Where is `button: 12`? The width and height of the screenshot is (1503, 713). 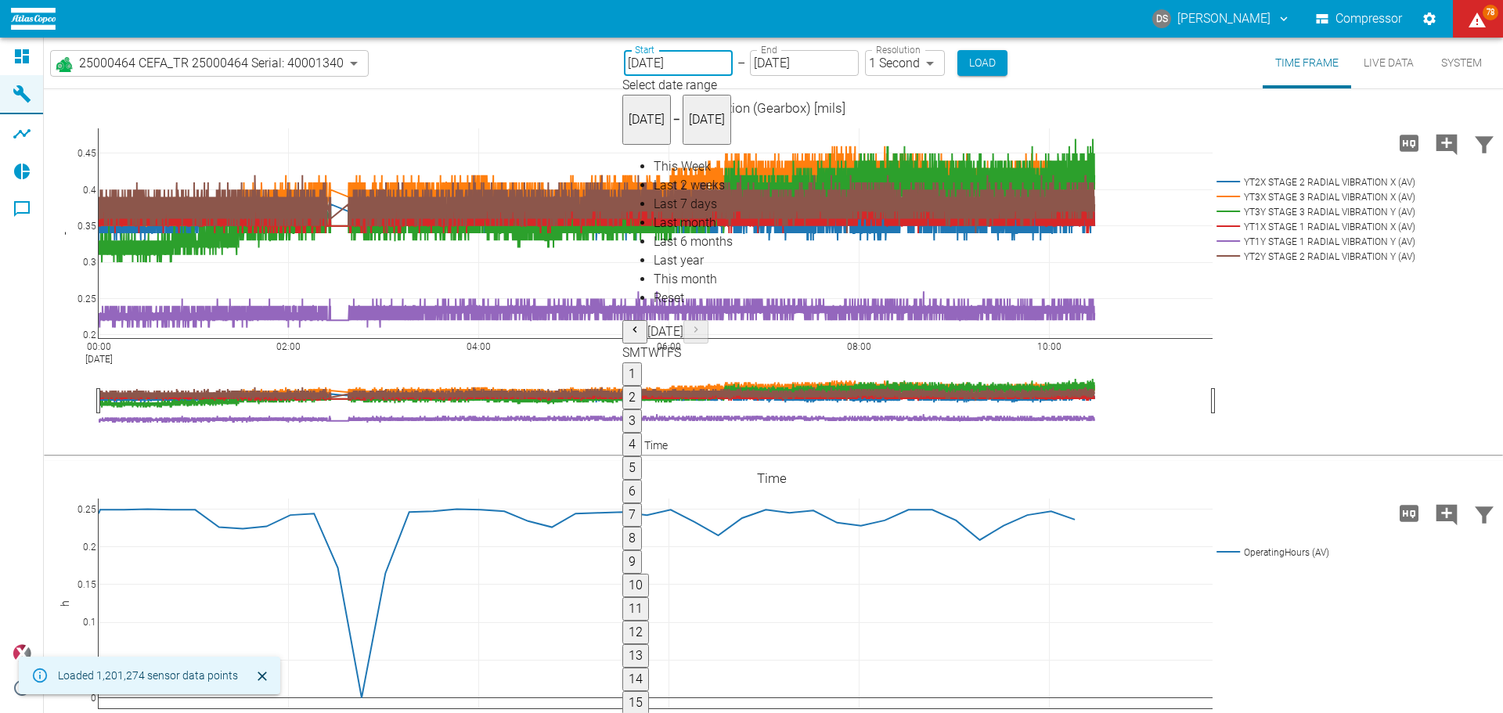
button: 12 is located at coordinates (636, 633).